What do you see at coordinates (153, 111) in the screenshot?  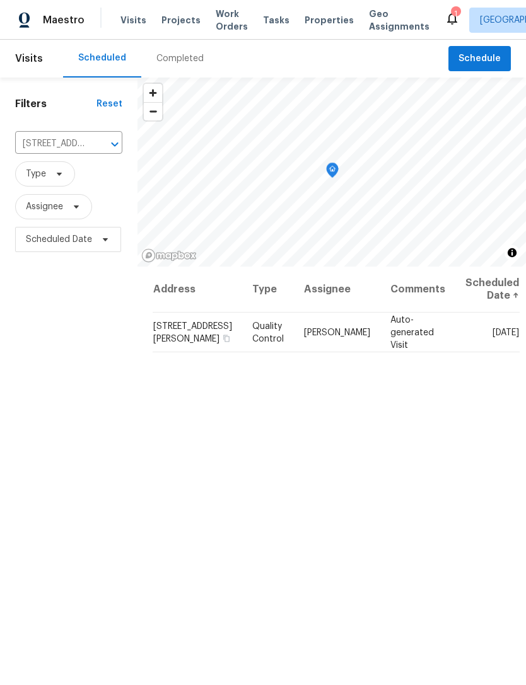 I see `button: Zoom out` at bounding box center [153, 111].